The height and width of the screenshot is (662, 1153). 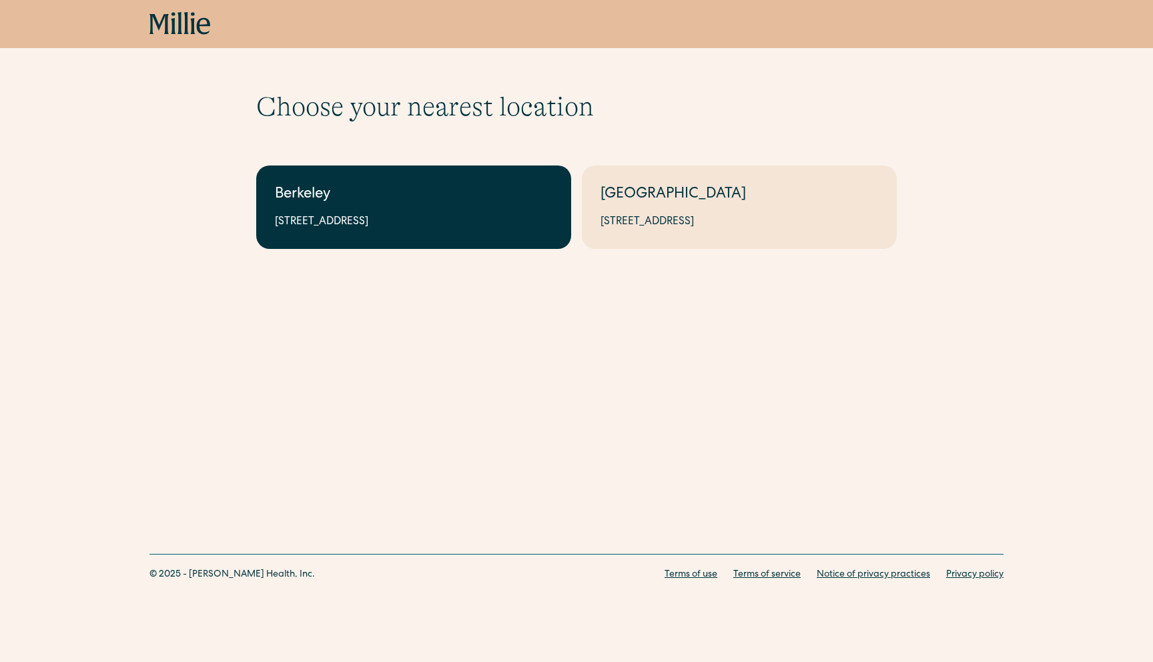 What do you see at coordinates (874, 575) in the screenshot?
I see `a: Notice of privacy practices` at bounding box center [874, 575].